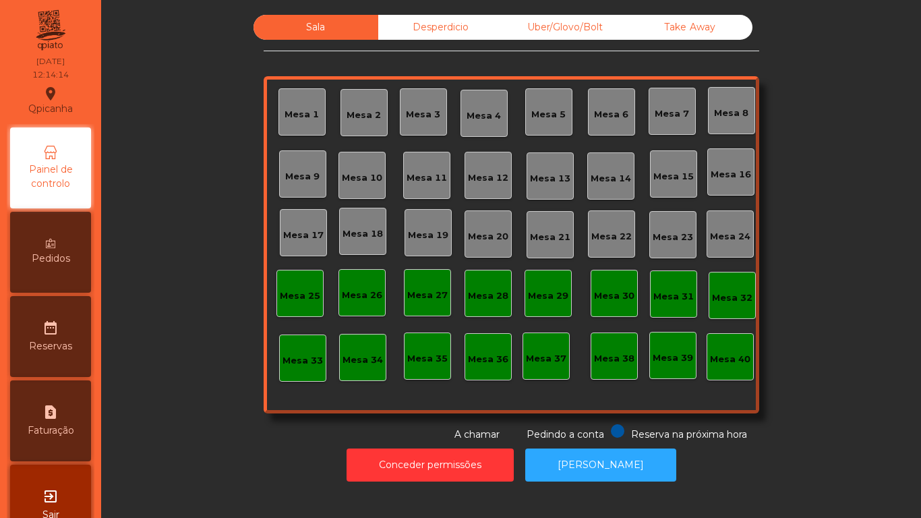 This screenshot has height=518, width=921. What do you see at coordinates (614, 296) in the screenshot?
I see `div: Mesa 30` at bounding box center [614, 296].